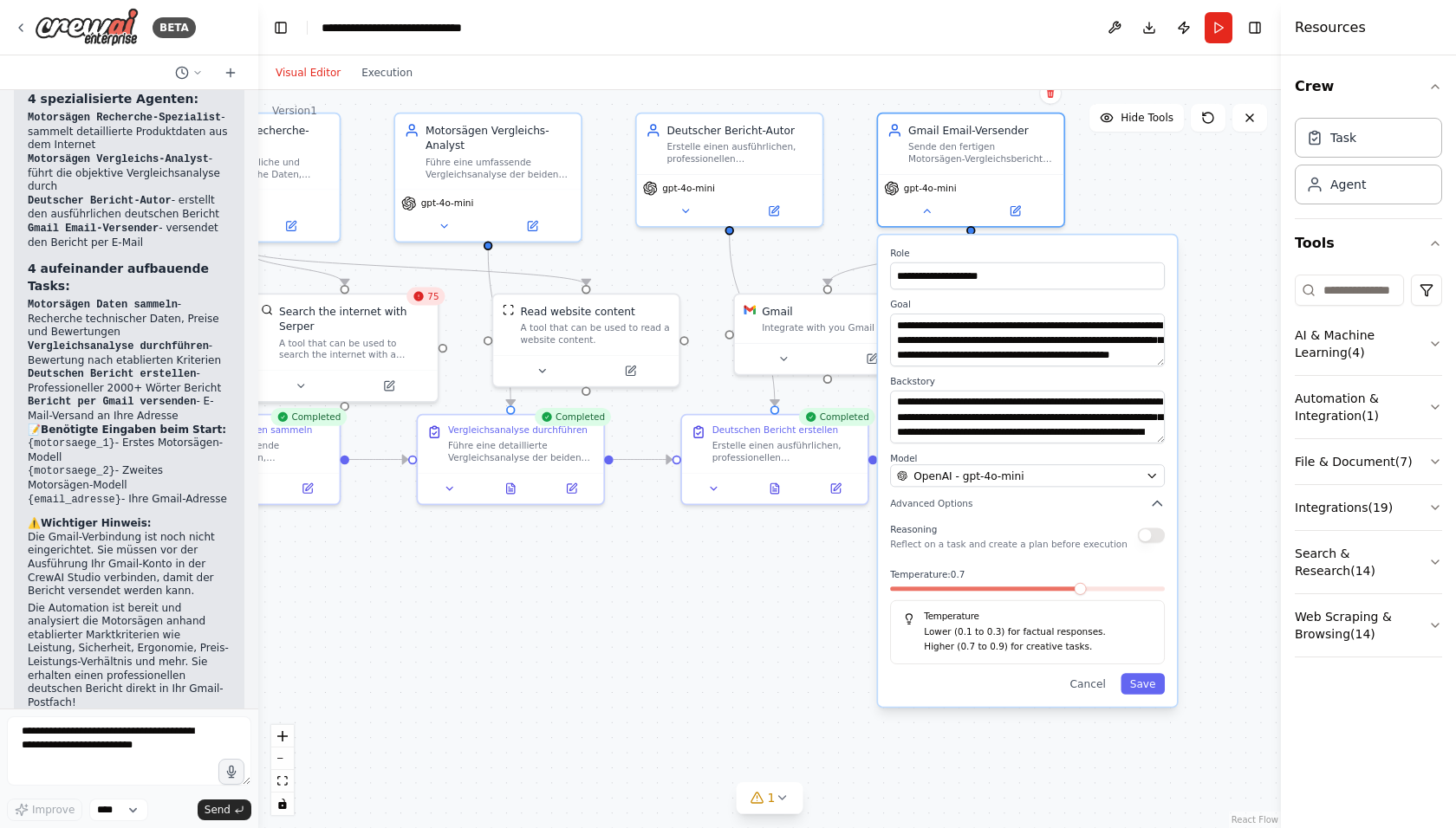  Describe the element at coordinates (517, 431) in the screenshot. I see `div: Vergleichsanalyse durchführen` at that location.